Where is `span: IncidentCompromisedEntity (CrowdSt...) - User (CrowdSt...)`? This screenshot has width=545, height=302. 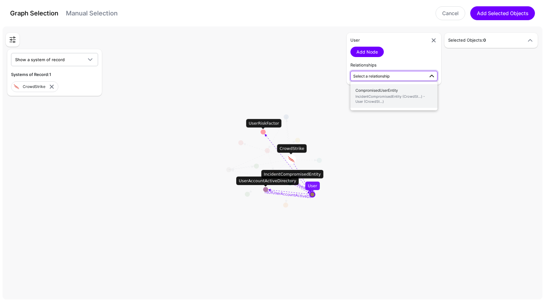 span: IncidentCompromisedEntity (CrowdSt...) - User (CrowdSt...) is located at coordinates (394, 99).